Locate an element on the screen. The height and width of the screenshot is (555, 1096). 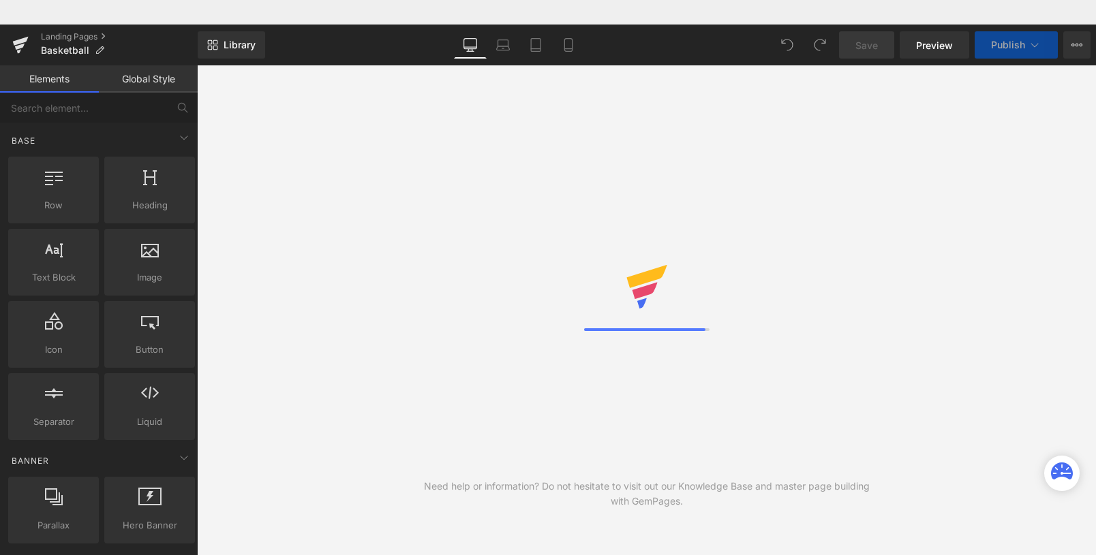
a: Mobile is located at coordinates (568, 45).